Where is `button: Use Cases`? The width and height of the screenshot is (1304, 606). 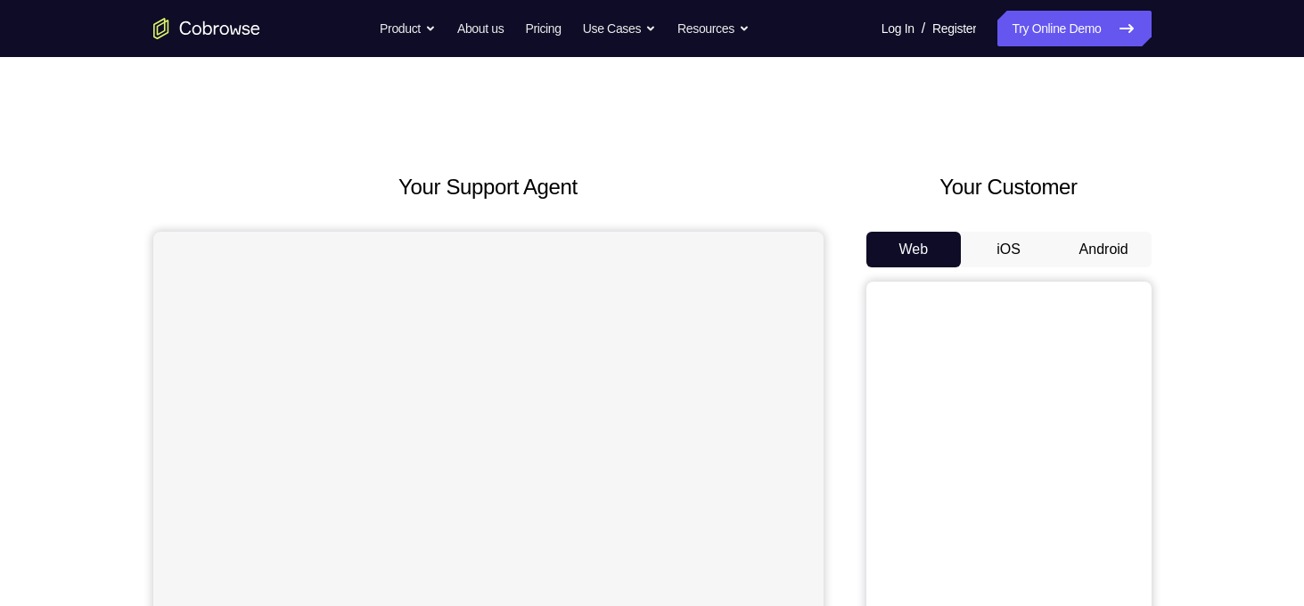
button: Use Cases is located at coordinates (620, 29).